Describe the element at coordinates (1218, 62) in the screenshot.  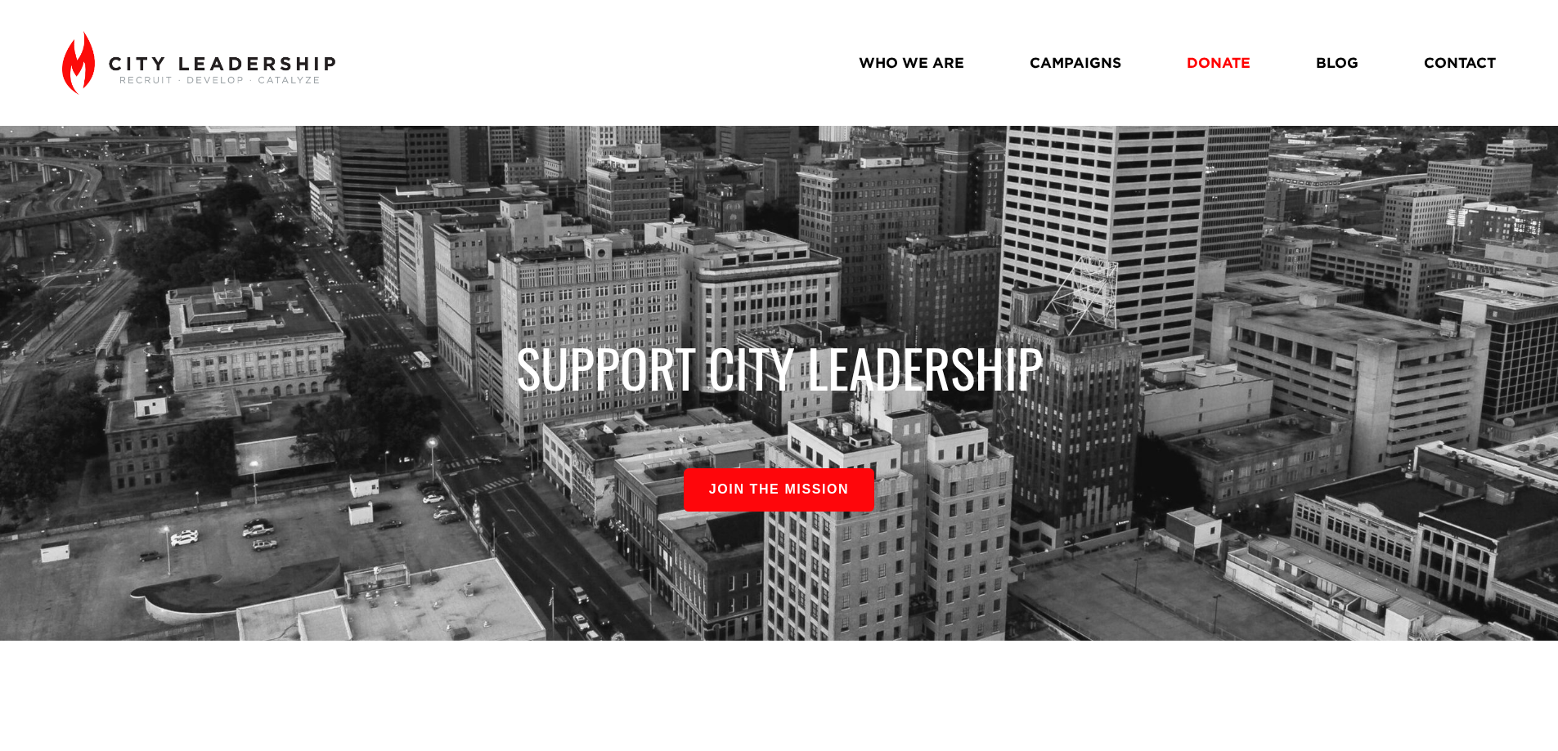
I see `a: DONATE` at that location.